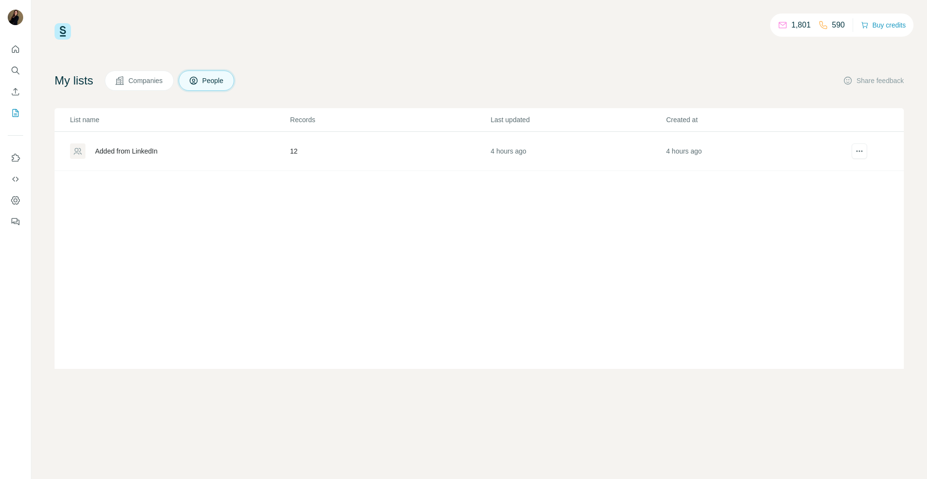  I want to click on img: Surfe Logo, so click(63, 31).